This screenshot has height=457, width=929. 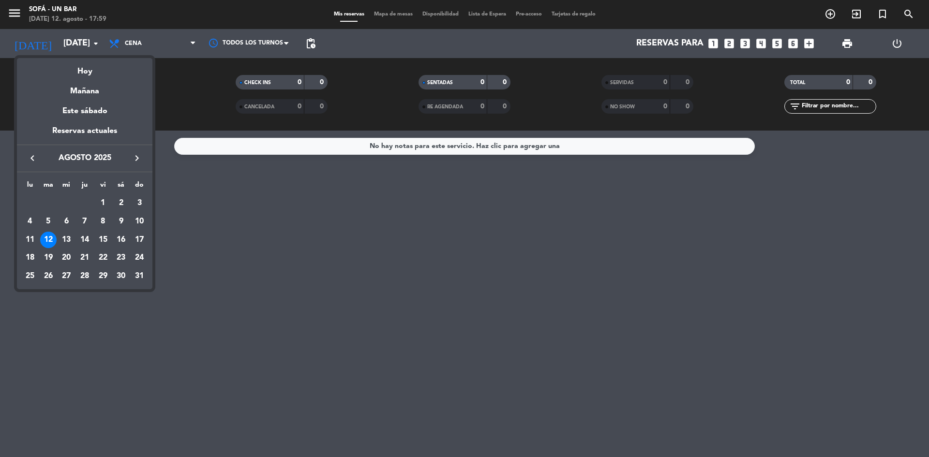 What do you see at coordinates (66, 276) in the screenshot?
I see `div: 27` at bounding box center [66, 276].